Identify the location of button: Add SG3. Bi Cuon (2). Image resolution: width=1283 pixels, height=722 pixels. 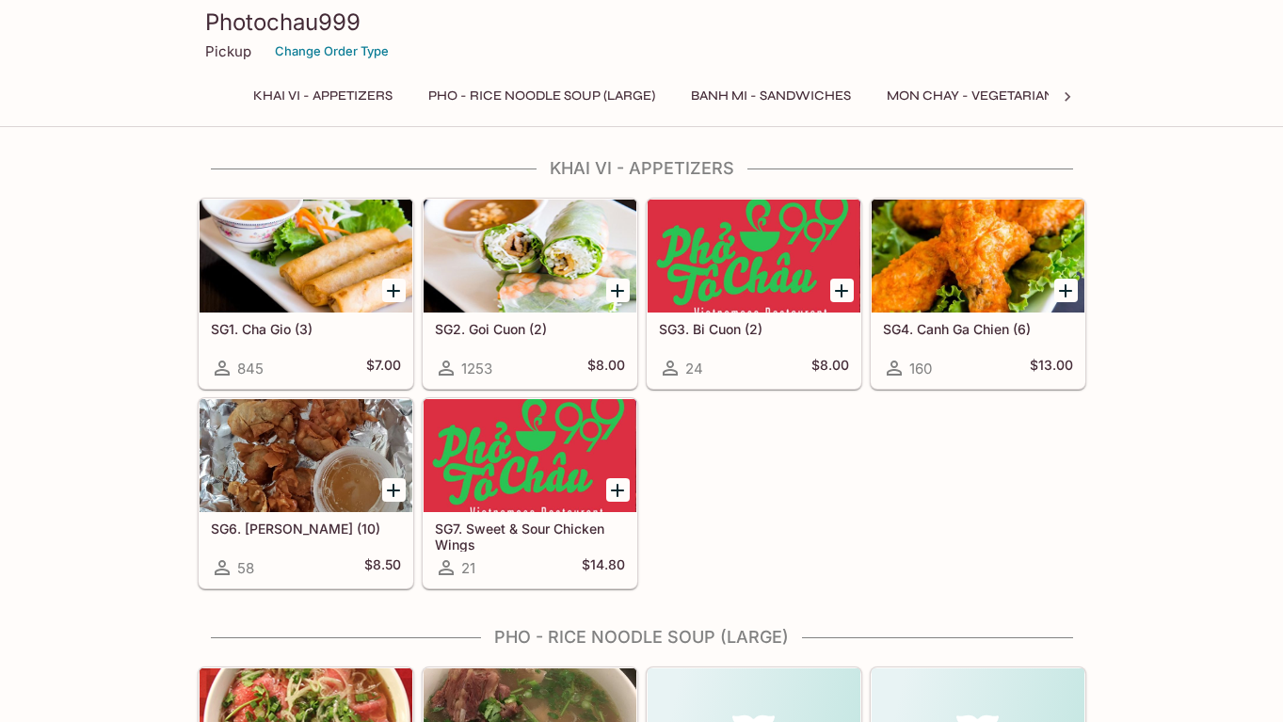
(842, 290).